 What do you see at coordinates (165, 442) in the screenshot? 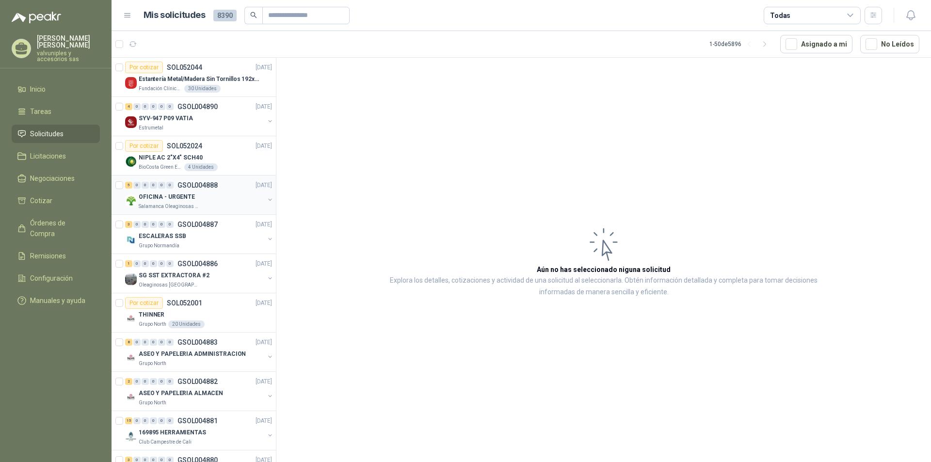
I see `p: Club Campestre de Cali` at bounding box center [165, 442].